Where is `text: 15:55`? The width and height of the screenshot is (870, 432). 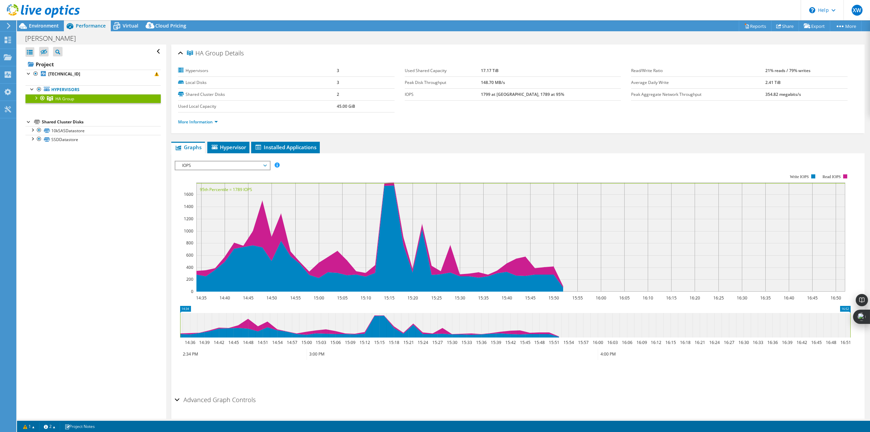 text: 15:55 is located at coordinates (577, 298).